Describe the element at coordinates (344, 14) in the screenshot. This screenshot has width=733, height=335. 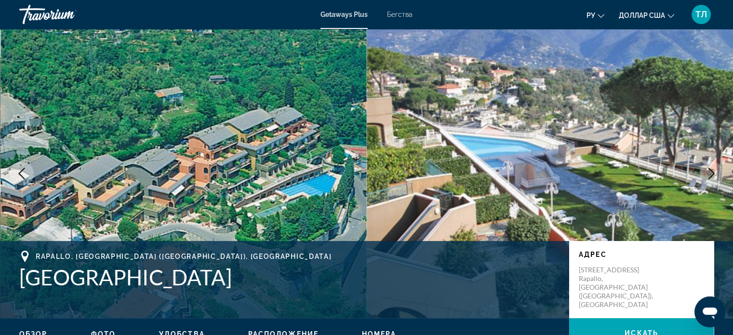
I see `font: Getaways Plus` at that location.